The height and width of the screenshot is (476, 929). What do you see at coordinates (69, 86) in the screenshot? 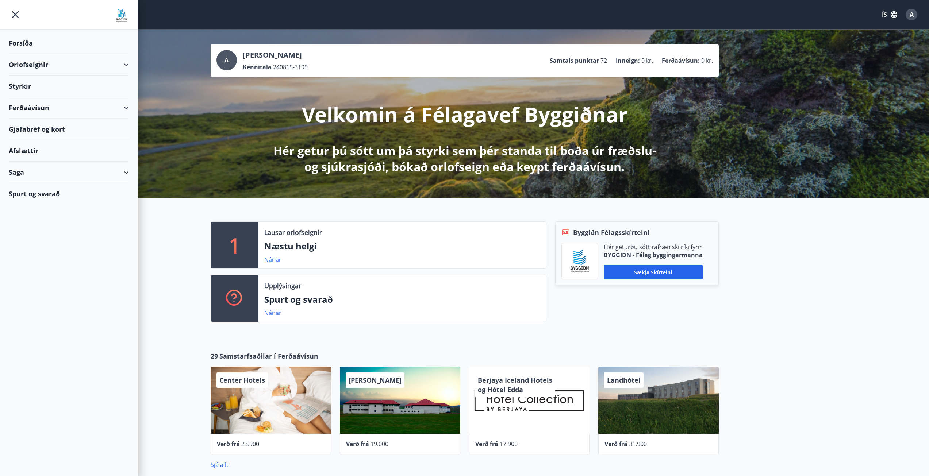
I see `div: Styrkir` at bounding box center [69, 86].